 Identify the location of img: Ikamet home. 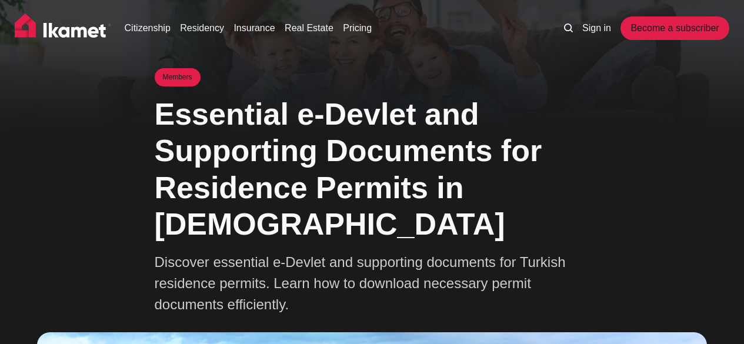
(63, 28).